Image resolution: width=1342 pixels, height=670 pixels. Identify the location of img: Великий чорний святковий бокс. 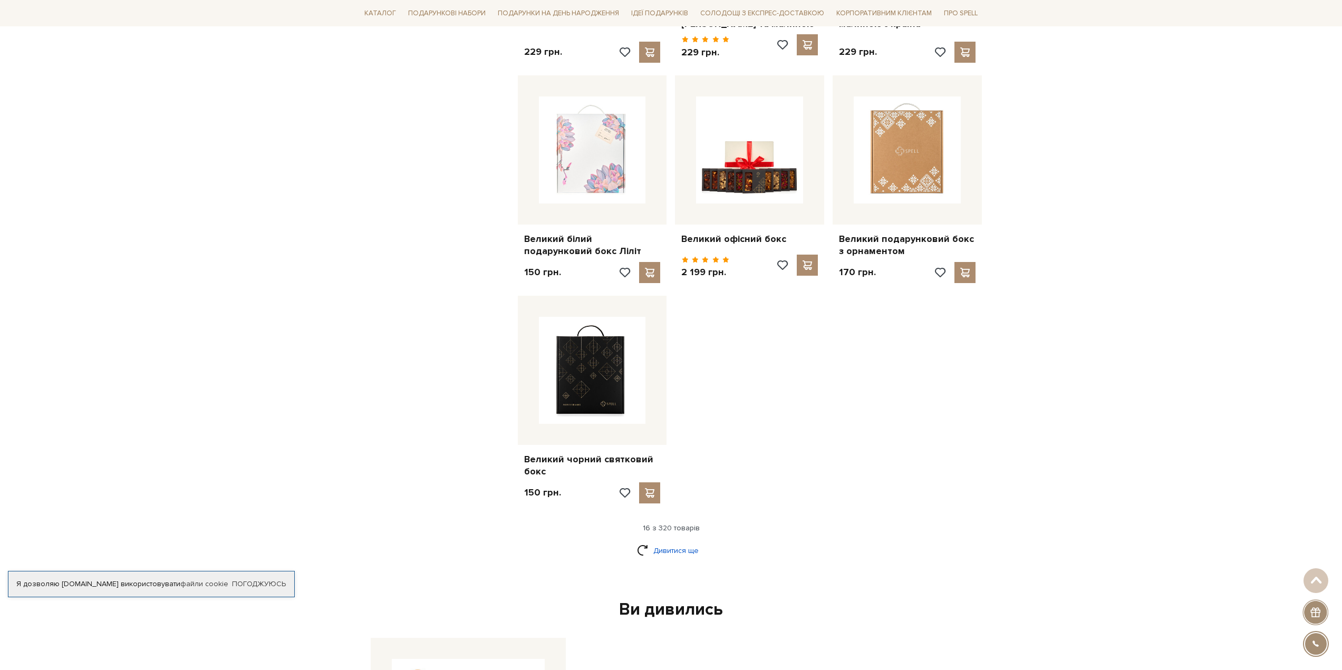
(592, 370).